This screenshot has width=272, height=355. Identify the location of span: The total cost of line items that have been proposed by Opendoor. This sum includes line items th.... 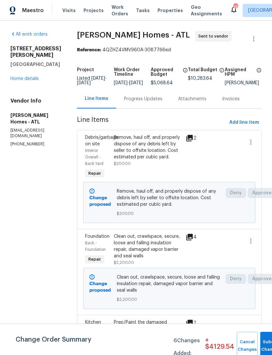
(222, 72).